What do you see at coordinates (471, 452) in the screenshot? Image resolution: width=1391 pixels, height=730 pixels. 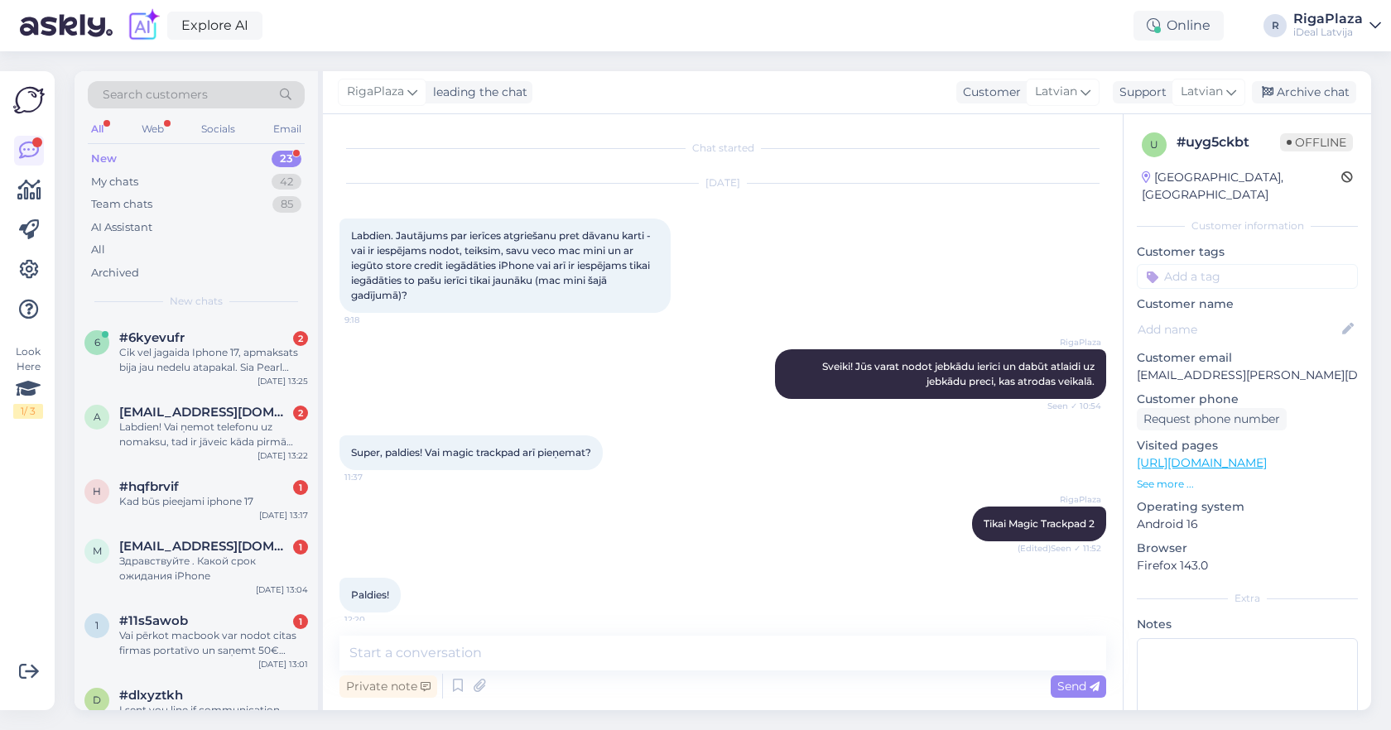 I see `span: Super, paldies! Vai magic trackpad arī pieņemat?` at bounding box center [471, 452].